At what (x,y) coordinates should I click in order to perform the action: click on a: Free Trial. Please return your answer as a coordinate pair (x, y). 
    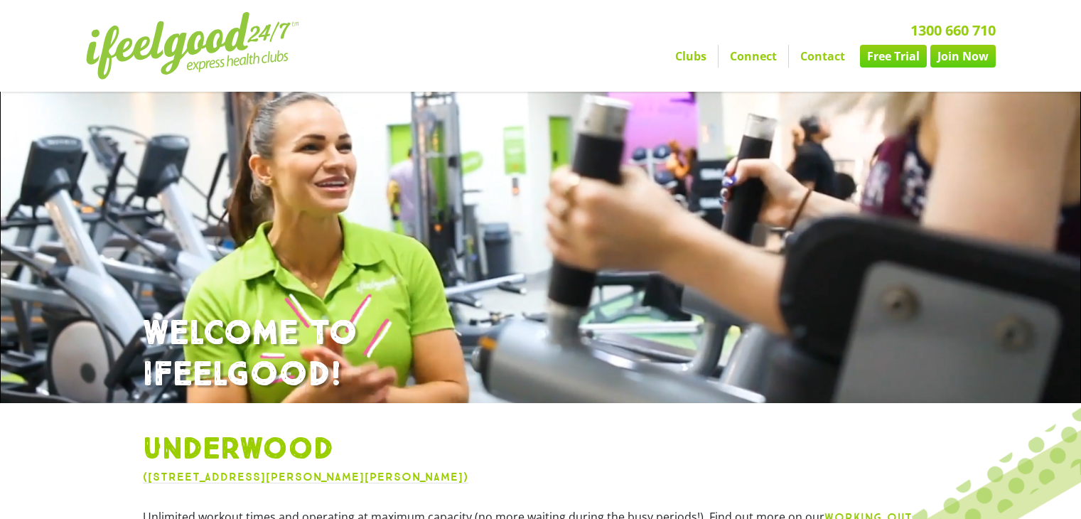
    Looking at the image, I should click on (893, 56).